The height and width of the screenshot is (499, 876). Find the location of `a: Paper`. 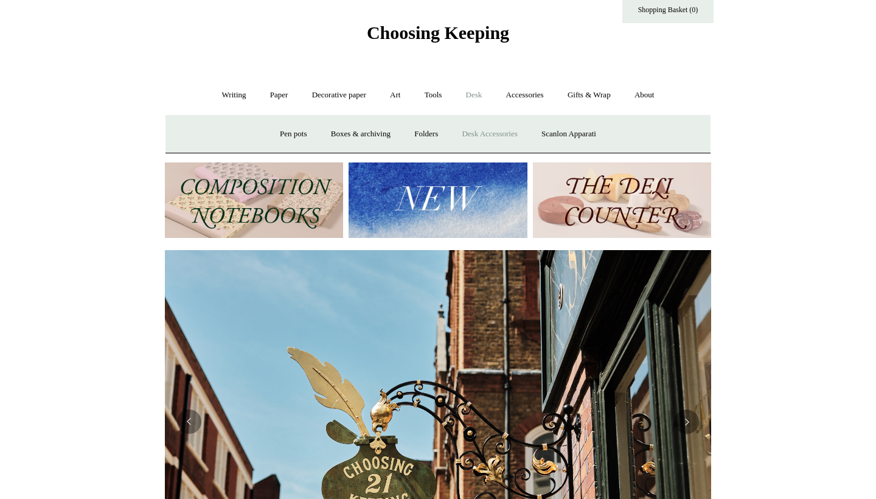

a: Paper is located at coordinates (279, 95).